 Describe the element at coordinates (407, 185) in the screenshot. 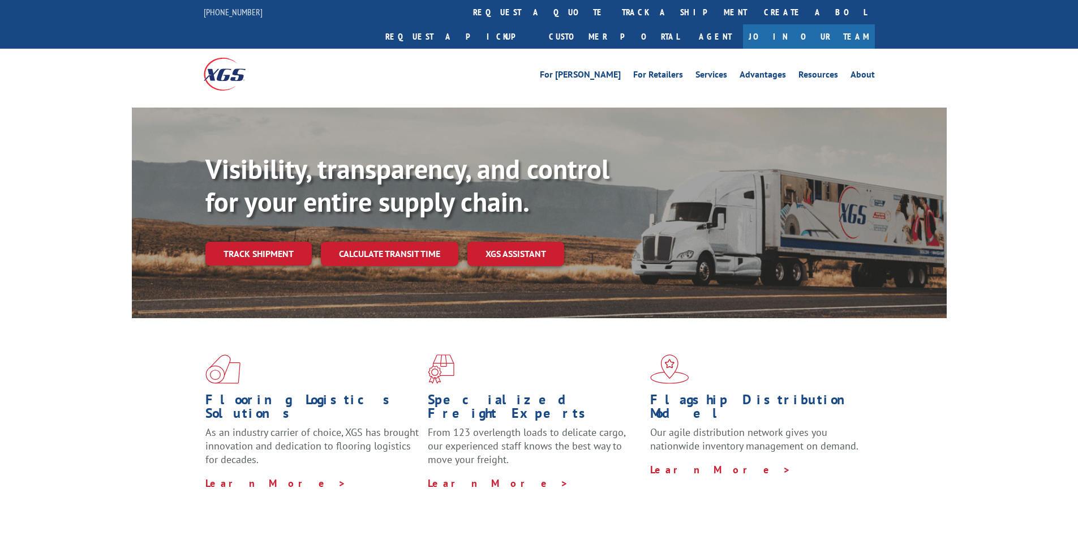

I see `b: Visibility, transparency, and control for your entire supply chain.` at that location.